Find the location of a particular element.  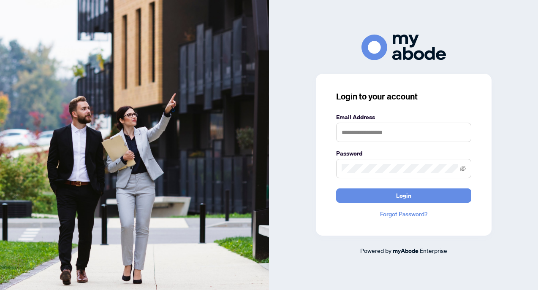

span: eye-invisible is located at coordinates (463, 169).